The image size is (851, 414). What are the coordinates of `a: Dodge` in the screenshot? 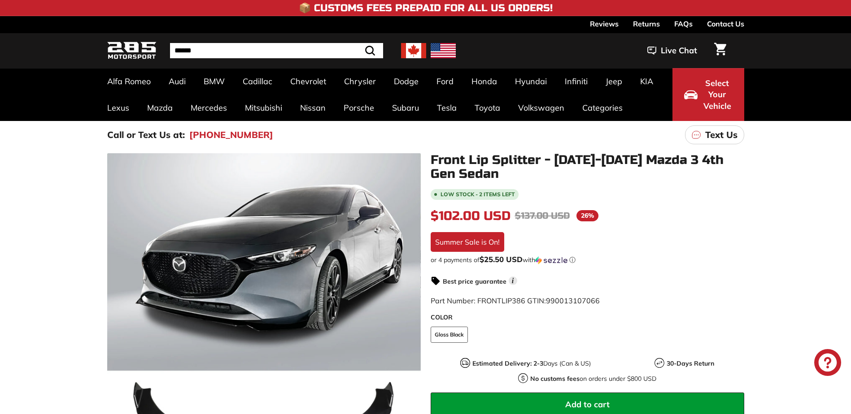 It's located at (406, 81).